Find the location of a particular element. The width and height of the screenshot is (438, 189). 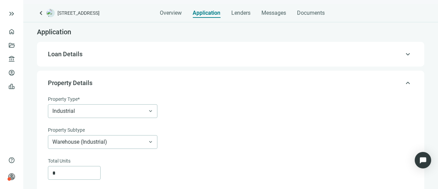

span: Property Subtype is located at coordinates (66, 130).